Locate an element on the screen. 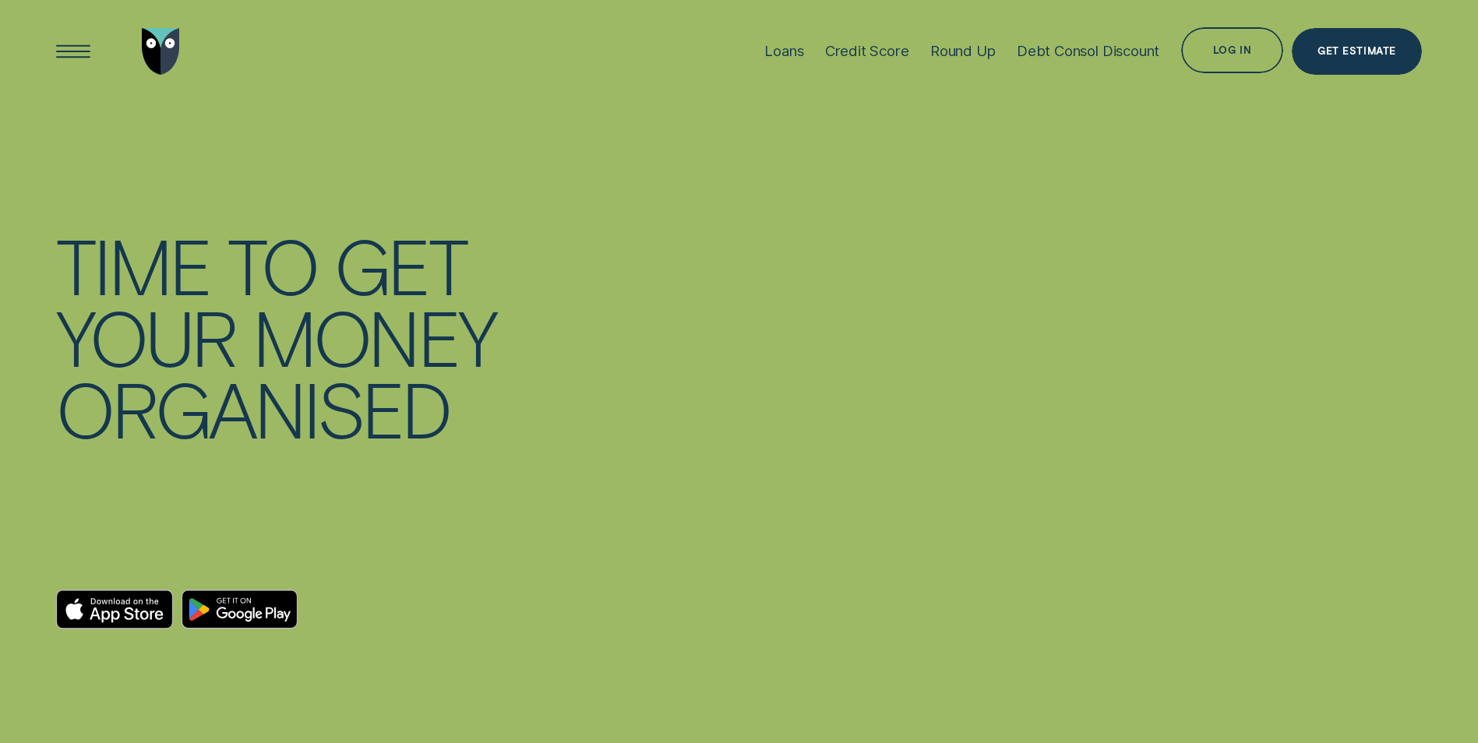  img: Wisr is located at coordinates (160, 51).